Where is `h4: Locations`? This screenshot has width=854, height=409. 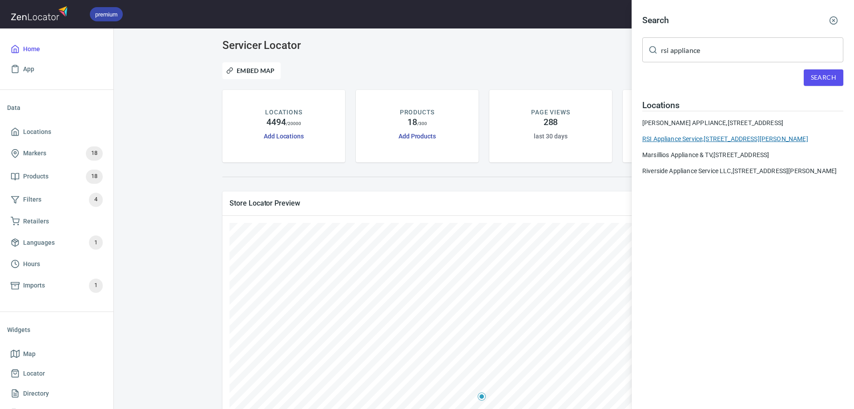
h4: Locations is located at coordinates (743, 105).